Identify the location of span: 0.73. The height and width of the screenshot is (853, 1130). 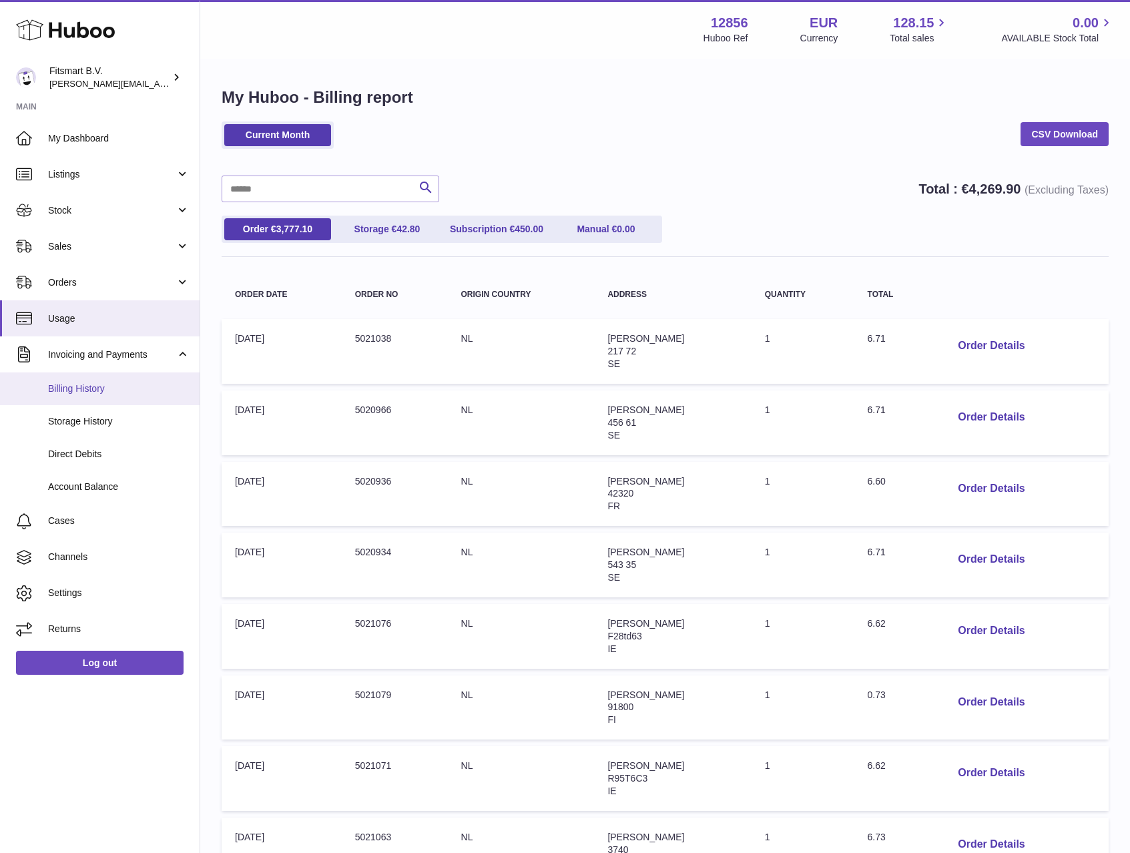
(876, 695).